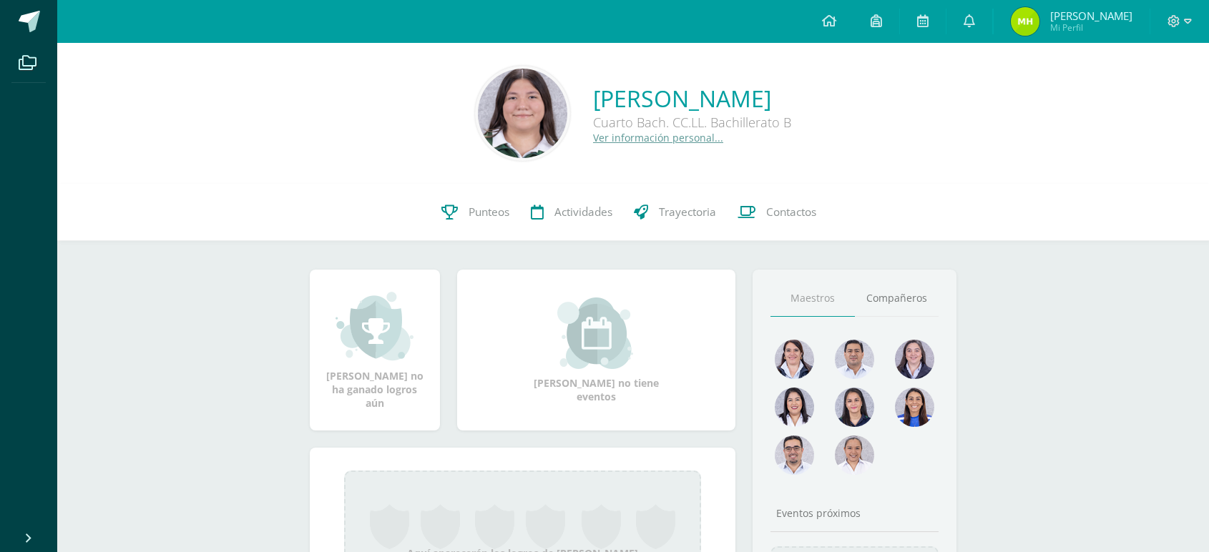 The width and height of the screenshot is (1209, 552). What do you see at coordinates (914, 359) in the screenshot?
I see `img: c3579e79d07ed16708d7cededde04bff.png` at bounding box center [914, 359].